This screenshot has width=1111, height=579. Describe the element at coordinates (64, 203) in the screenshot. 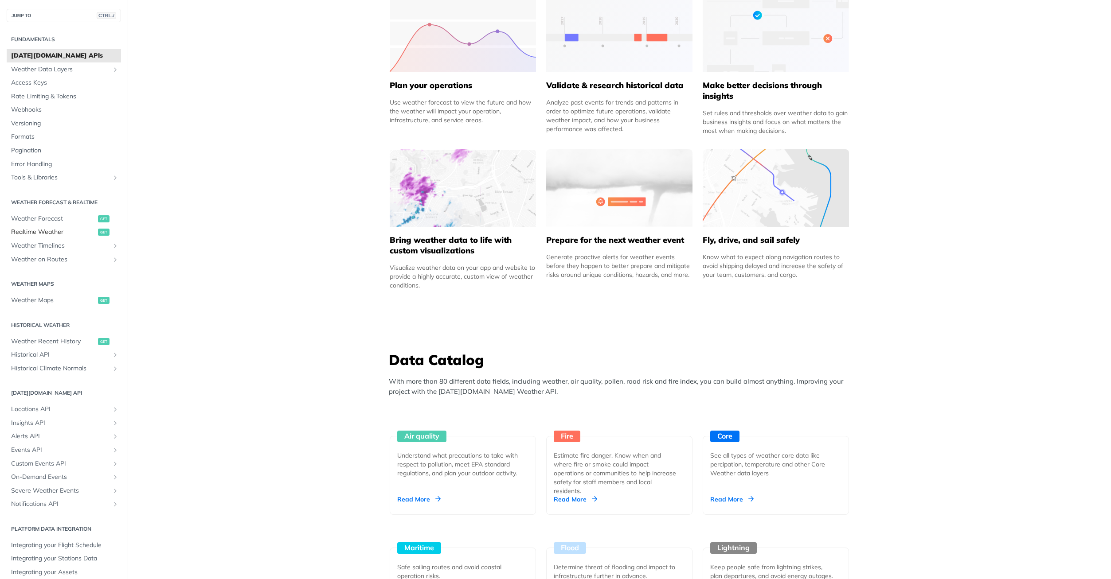

I see `h2: Weather Forecast & realtime` at that location.